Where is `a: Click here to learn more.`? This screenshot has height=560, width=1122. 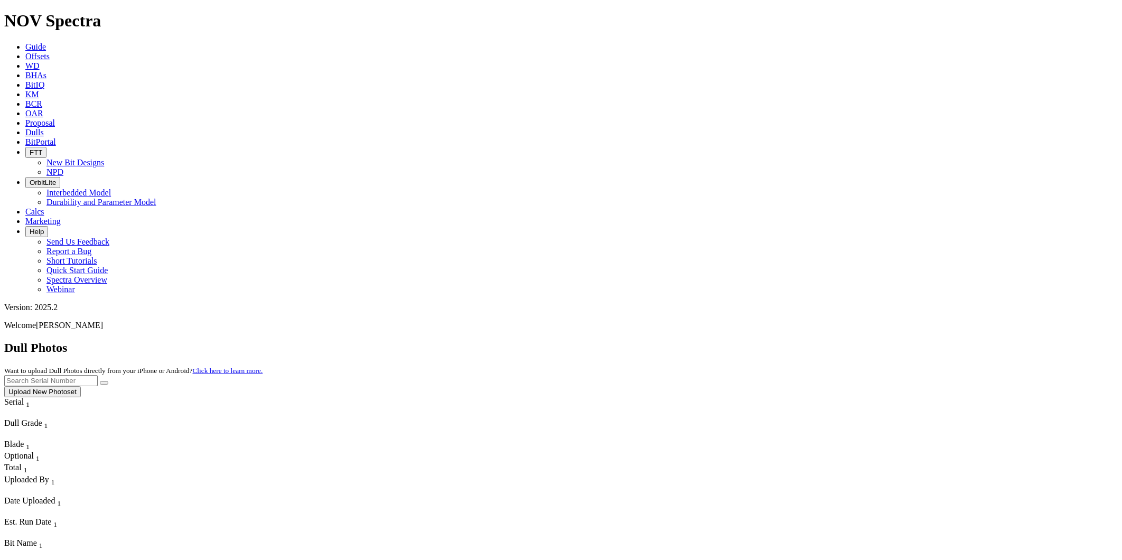 a: Click here to learn more. is located at coordinates (228, 370).